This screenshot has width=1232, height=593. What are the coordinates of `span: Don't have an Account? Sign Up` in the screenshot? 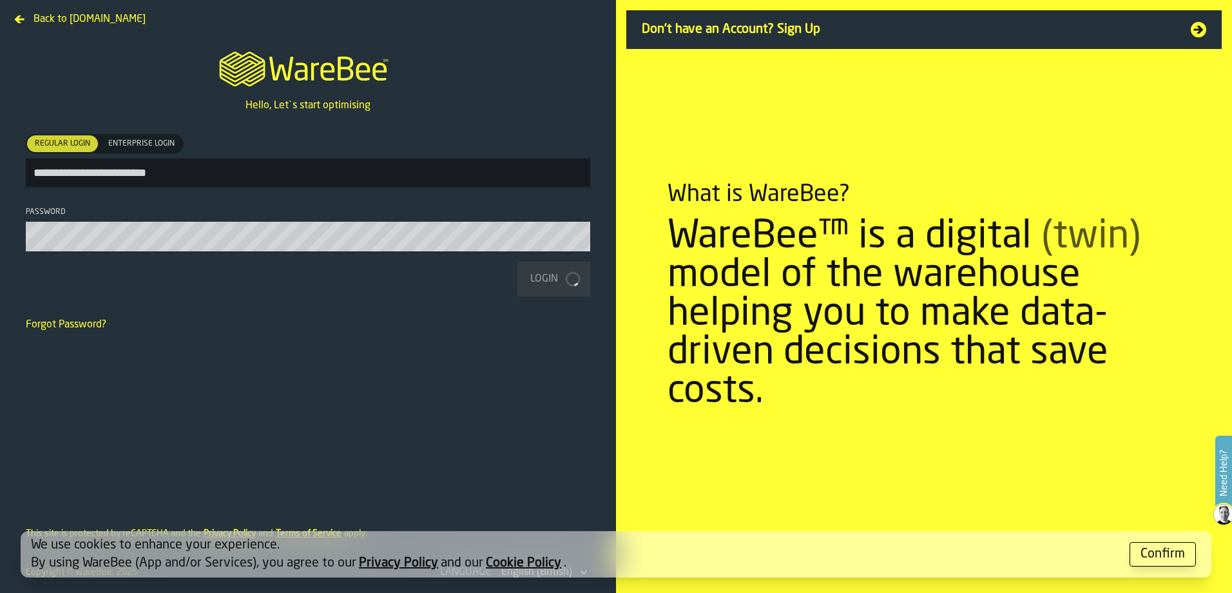 It's located at (909, 30).